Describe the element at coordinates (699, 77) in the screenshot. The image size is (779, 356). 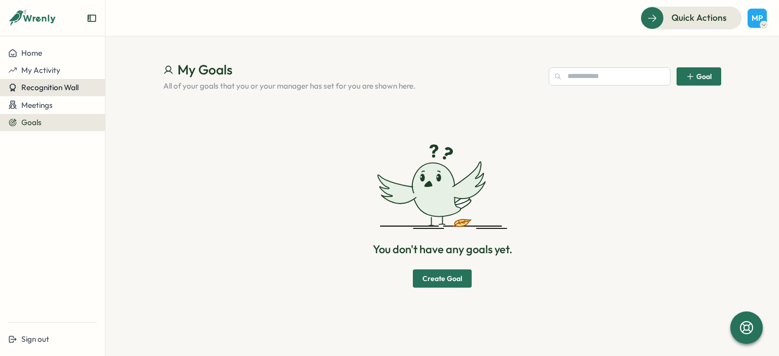
I see `a: Goal` at that location.